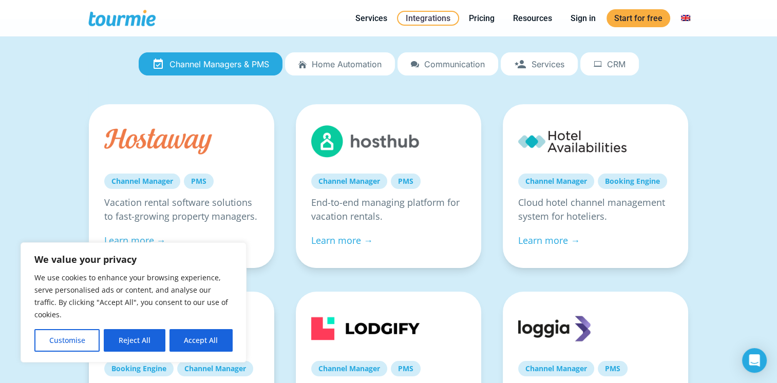 This screenshot has width=777, height=383. What do you see at coordinates (482, 18) in the screenshot?
I see `a: Pricing` at bounding box center [482, 18].